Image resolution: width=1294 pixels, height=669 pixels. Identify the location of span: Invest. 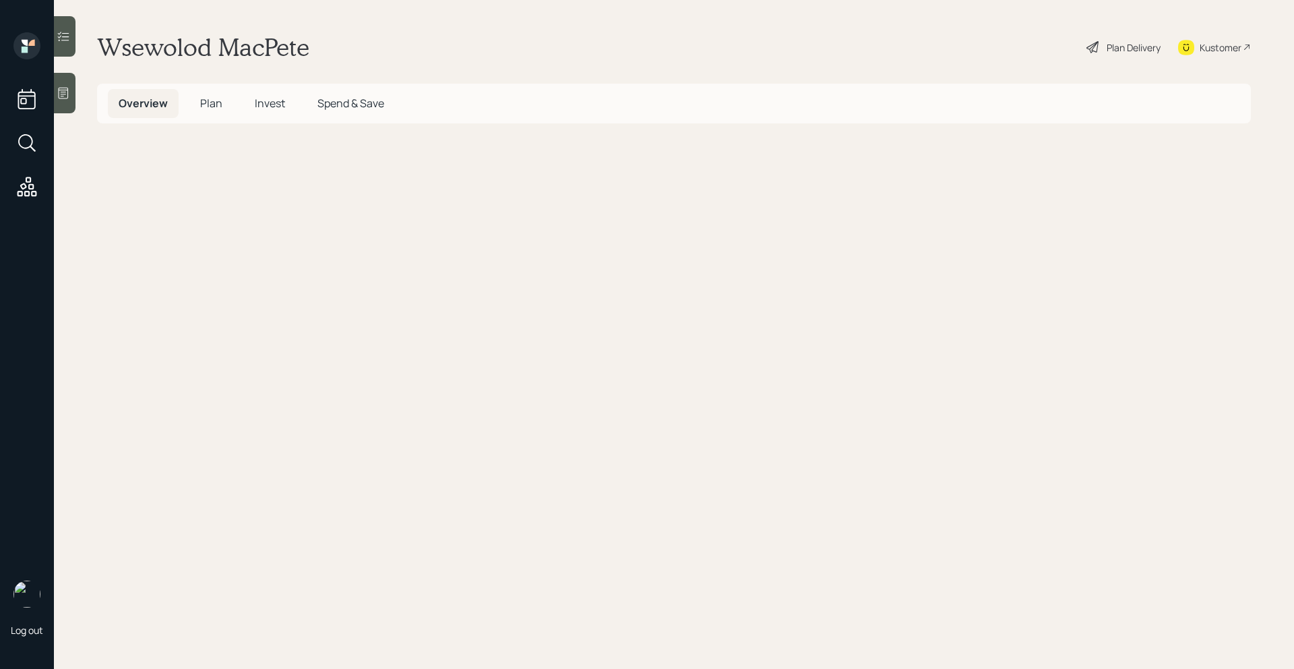
(270, 103).